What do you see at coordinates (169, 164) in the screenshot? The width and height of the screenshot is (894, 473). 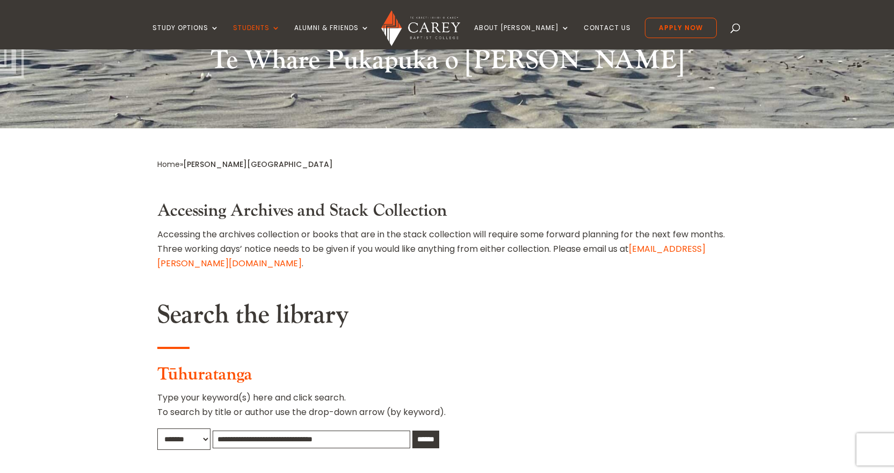 I see `a: Home` at bounding box center [169, 164].